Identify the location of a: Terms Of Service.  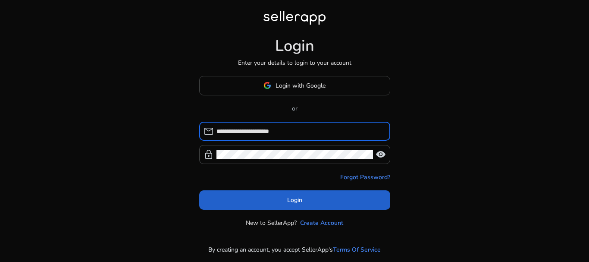
(356, 249).